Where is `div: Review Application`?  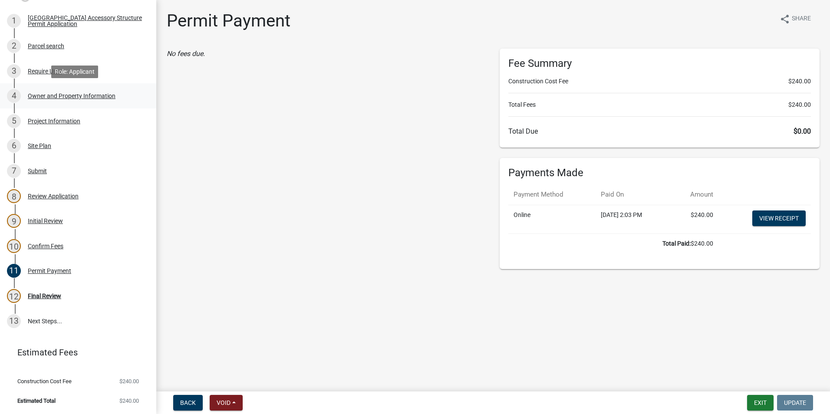 div: Review Application is located at coordinates (53, 196).